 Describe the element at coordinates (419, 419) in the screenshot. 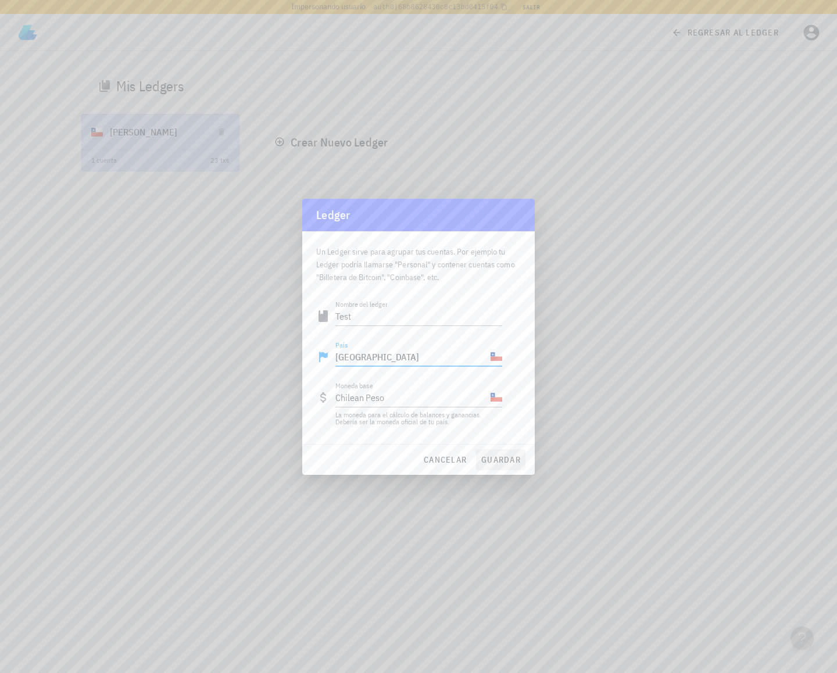

I see `div: La moneda para el cálculo de balances y ganancias. Debería ser la moneda oficial de tu país.` at that location.